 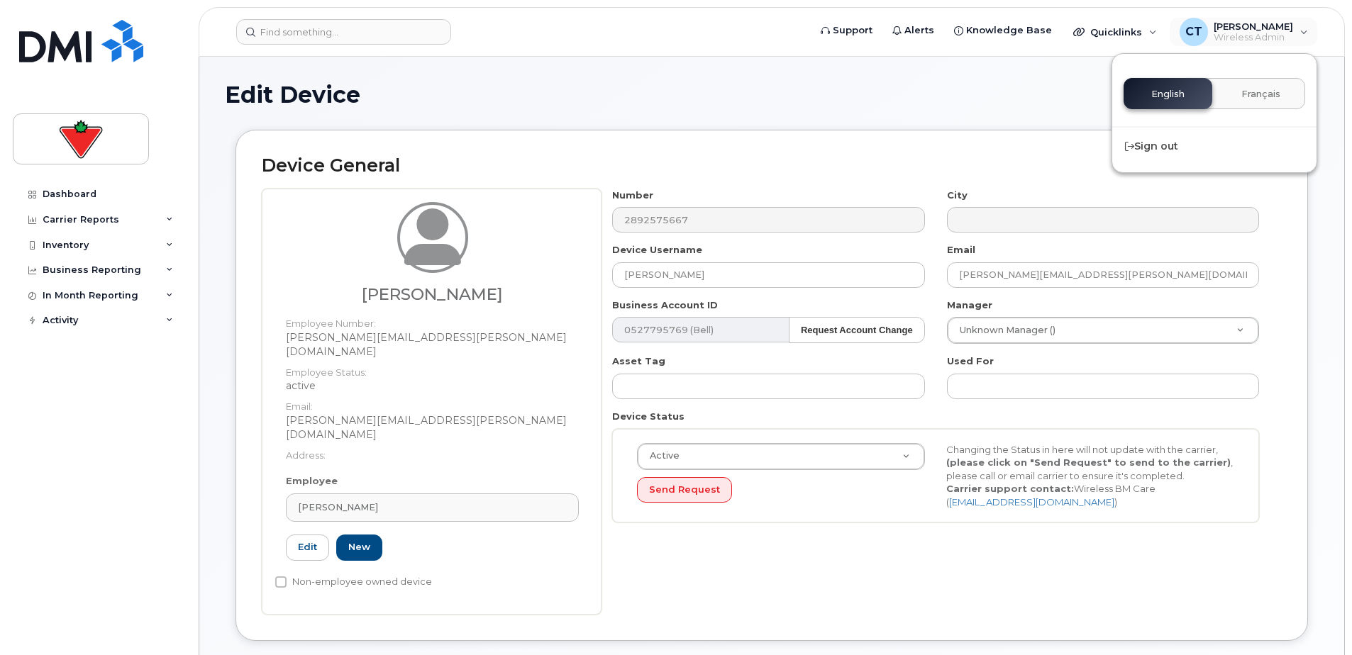 What do you see at coordinates (1103, 330) in the screenshot?
I see `a: Unknown Manager ()` at bounding box center [1103, 330].